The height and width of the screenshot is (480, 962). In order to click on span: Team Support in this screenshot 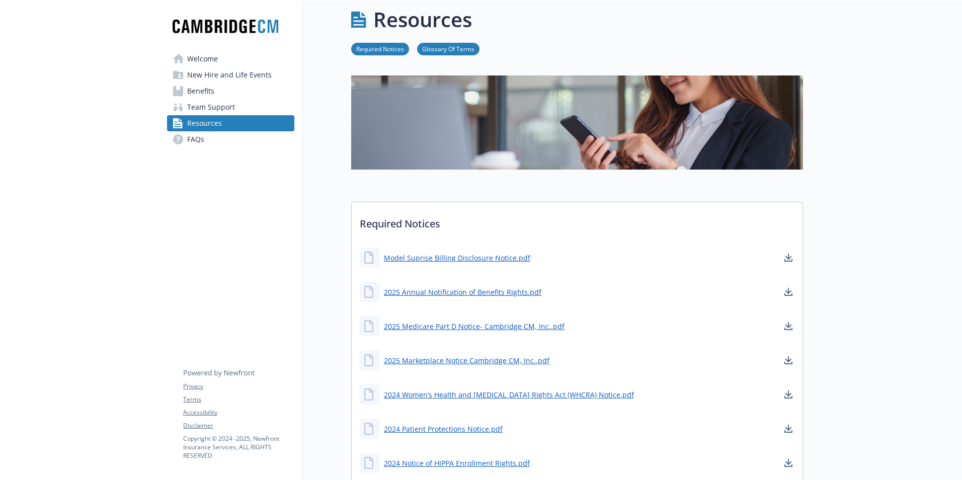, I will do `click(211, 107)`.